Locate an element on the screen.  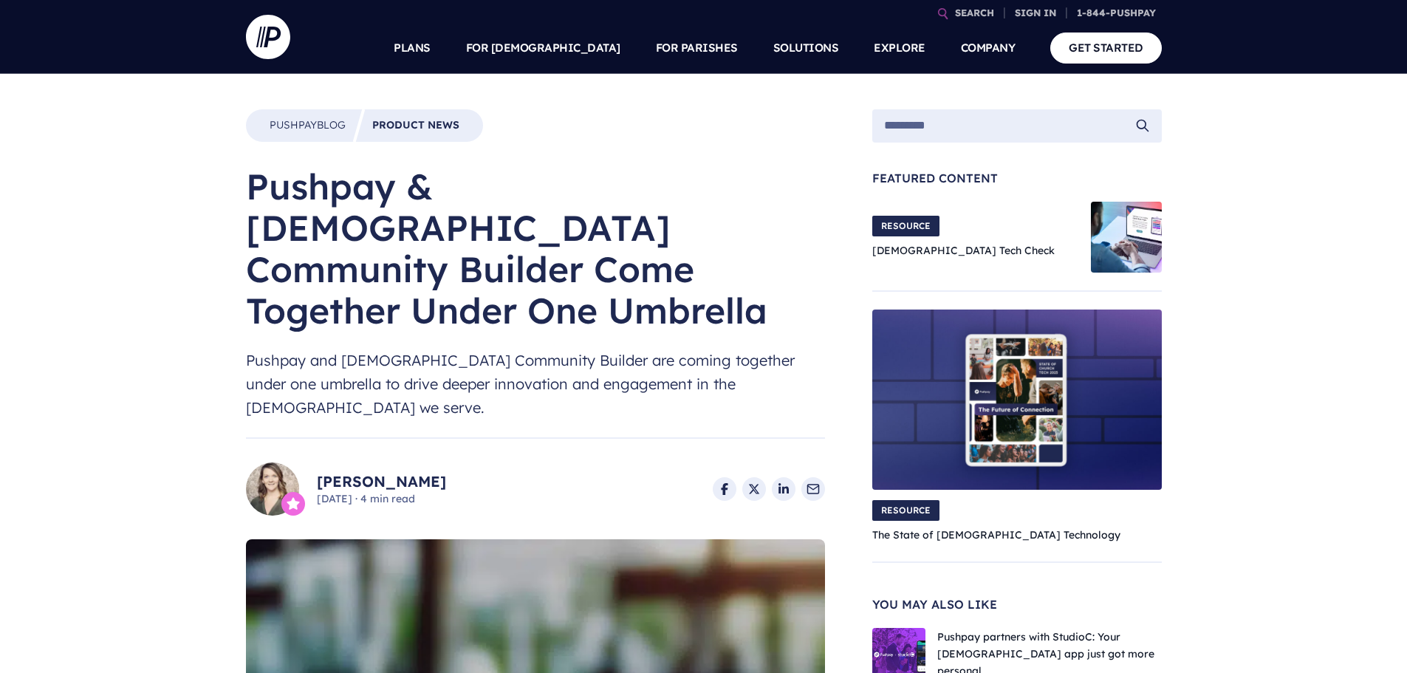
img: Church Tech Check Blog Hero Image is located at coordinates (1126, 237).